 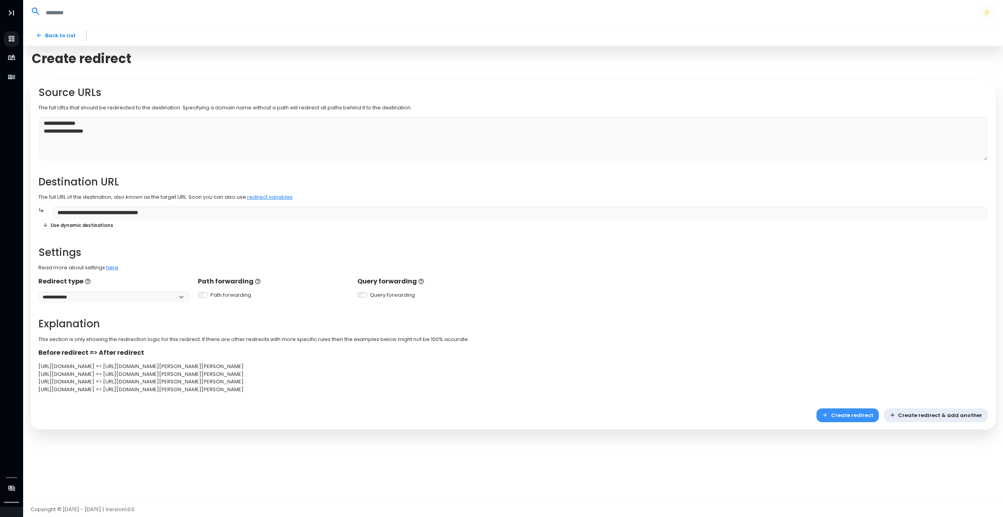 I want to click on button: Create redirect & add another, so click(x=936, y=415).